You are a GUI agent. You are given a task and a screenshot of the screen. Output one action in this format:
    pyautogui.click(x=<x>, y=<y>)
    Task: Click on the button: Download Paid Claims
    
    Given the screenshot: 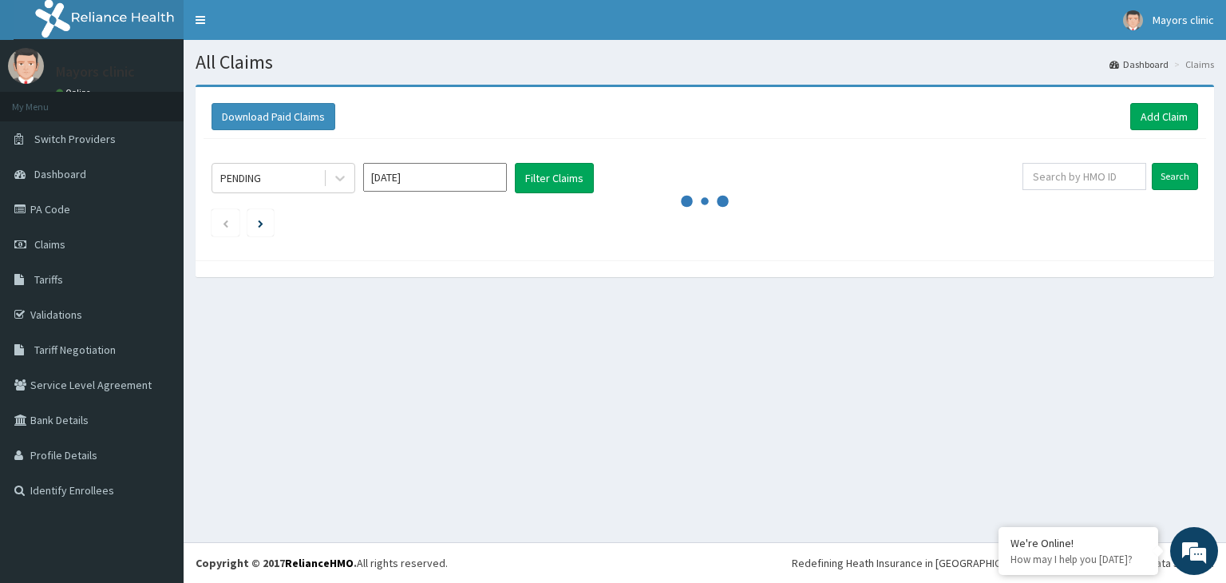 What is the action you would take?
    pyautogui.click(x=273, y=117)
    